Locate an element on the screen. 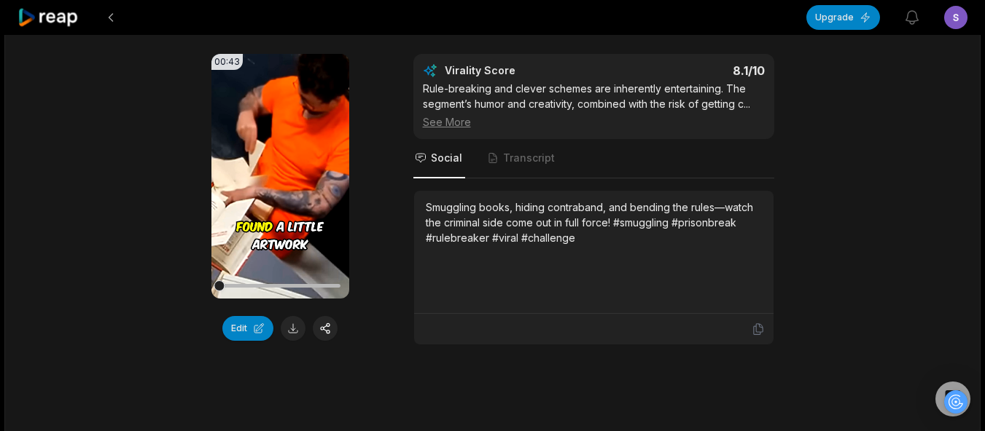  div: See More is located at coordinates (593, 122).